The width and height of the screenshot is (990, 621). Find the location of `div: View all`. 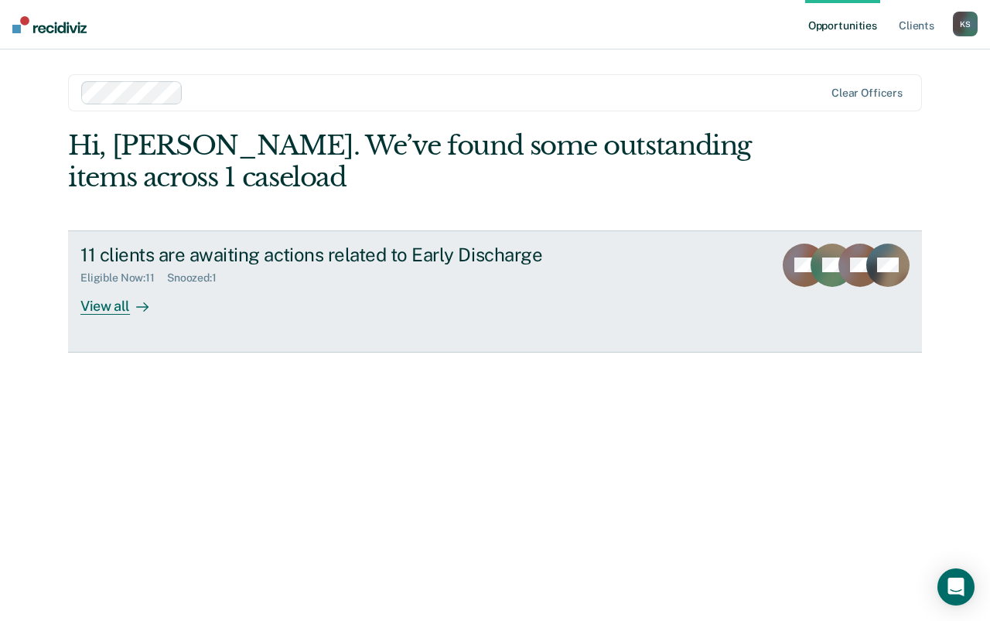

div: View all is located at coordinates (124, 299).